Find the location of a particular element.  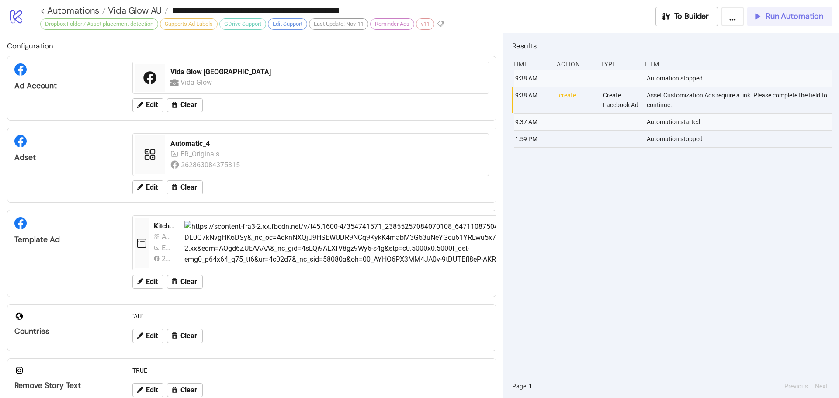

h2: Results is located at coordinates (672, 46).